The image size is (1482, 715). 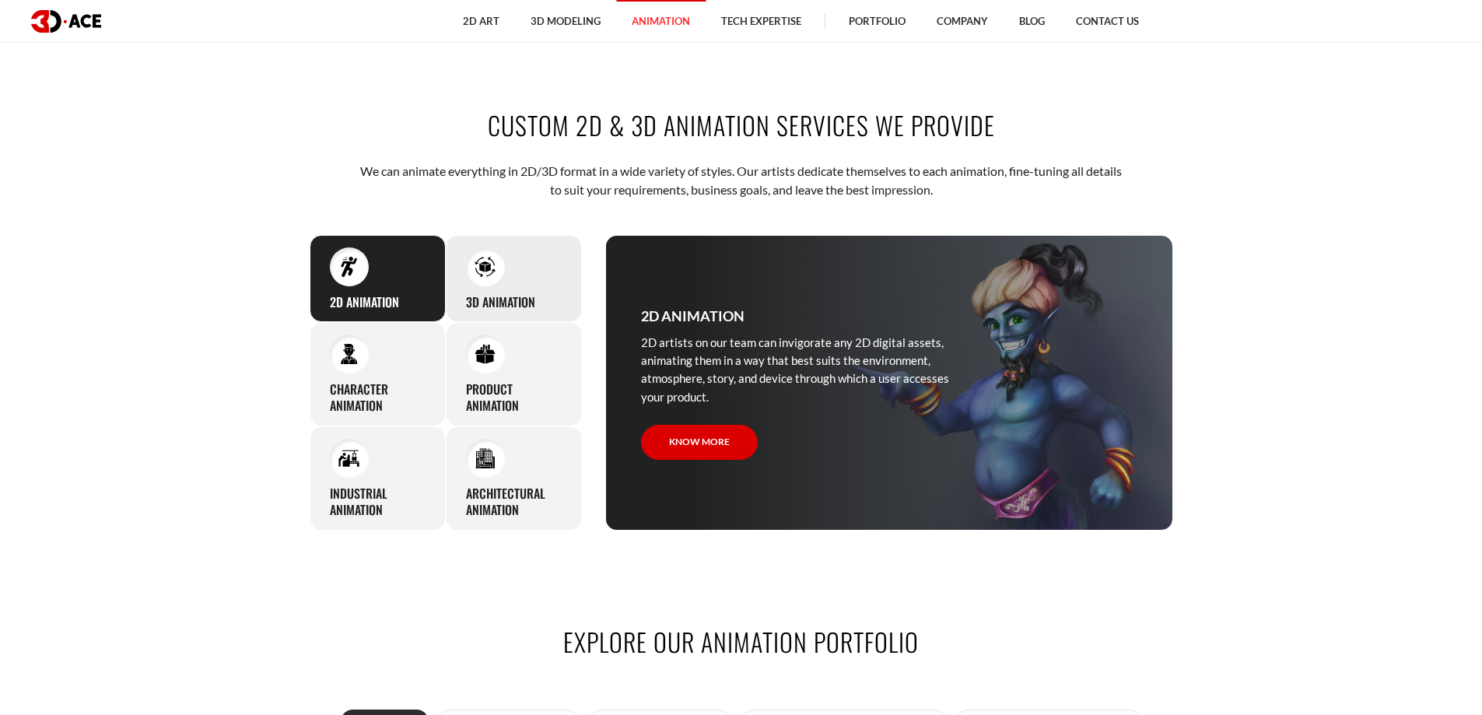 What do you see at coordinates (513, 502) in the screenshot?
I see `h3: Architectural animation` at bounding box center [513, 502].